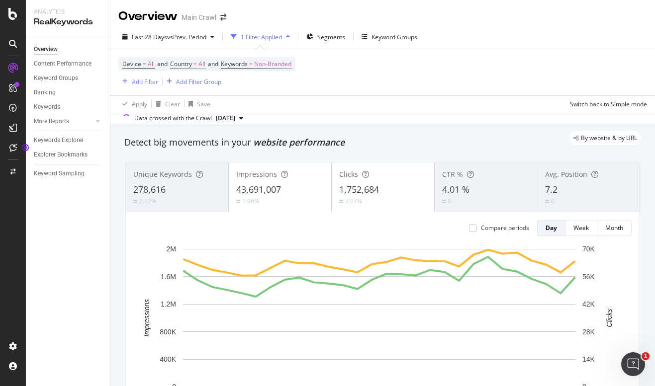 This screenshot has width=655, height=386. What do you see at coordinates (133, 104) in the screenshot?
I see `button: Apply` at bounding box center [133, 104].